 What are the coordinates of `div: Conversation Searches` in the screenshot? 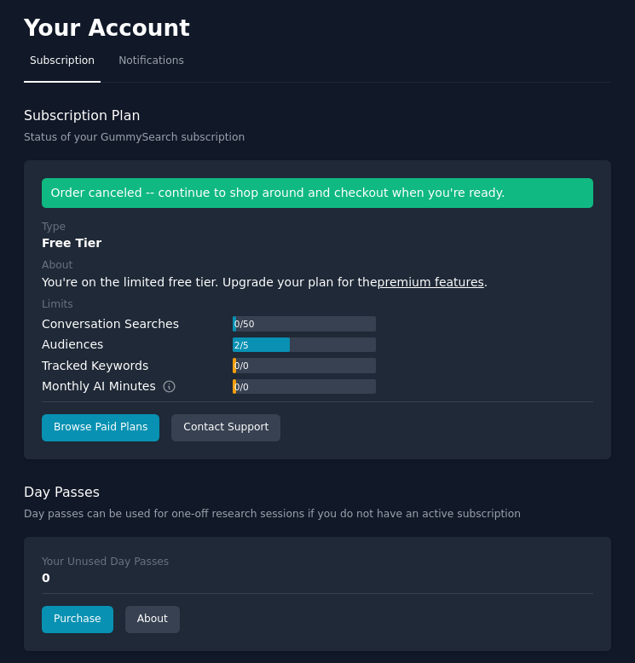 It's located at (110, 324).